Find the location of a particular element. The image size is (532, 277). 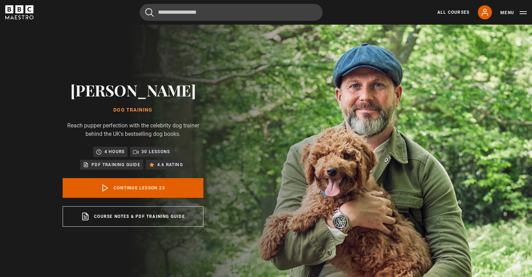

button: Toggle navigation is located at coordinates (514, 13).